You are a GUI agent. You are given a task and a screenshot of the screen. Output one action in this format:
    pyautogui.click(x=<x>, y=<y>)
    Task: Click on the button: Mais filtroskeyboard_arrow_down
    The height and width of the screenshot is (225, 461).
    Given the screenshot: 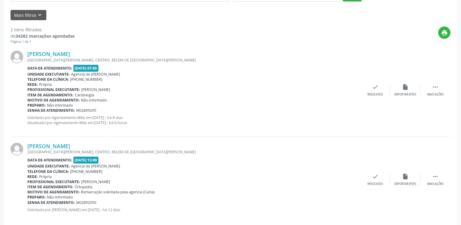 What is the action you would take?
    pyautogui.click(x=28, y=15)
    